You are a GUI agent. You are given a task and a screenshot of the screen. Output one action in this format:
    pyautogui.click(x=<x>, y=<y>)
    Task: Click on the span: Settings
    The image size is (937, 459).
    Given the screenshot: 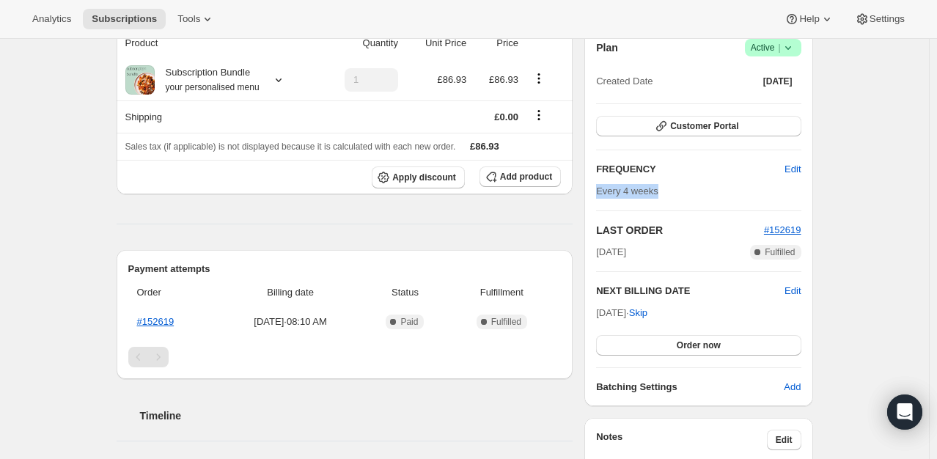 What is the action you would take?
    pyautogui.click(x=888, y=19)
    